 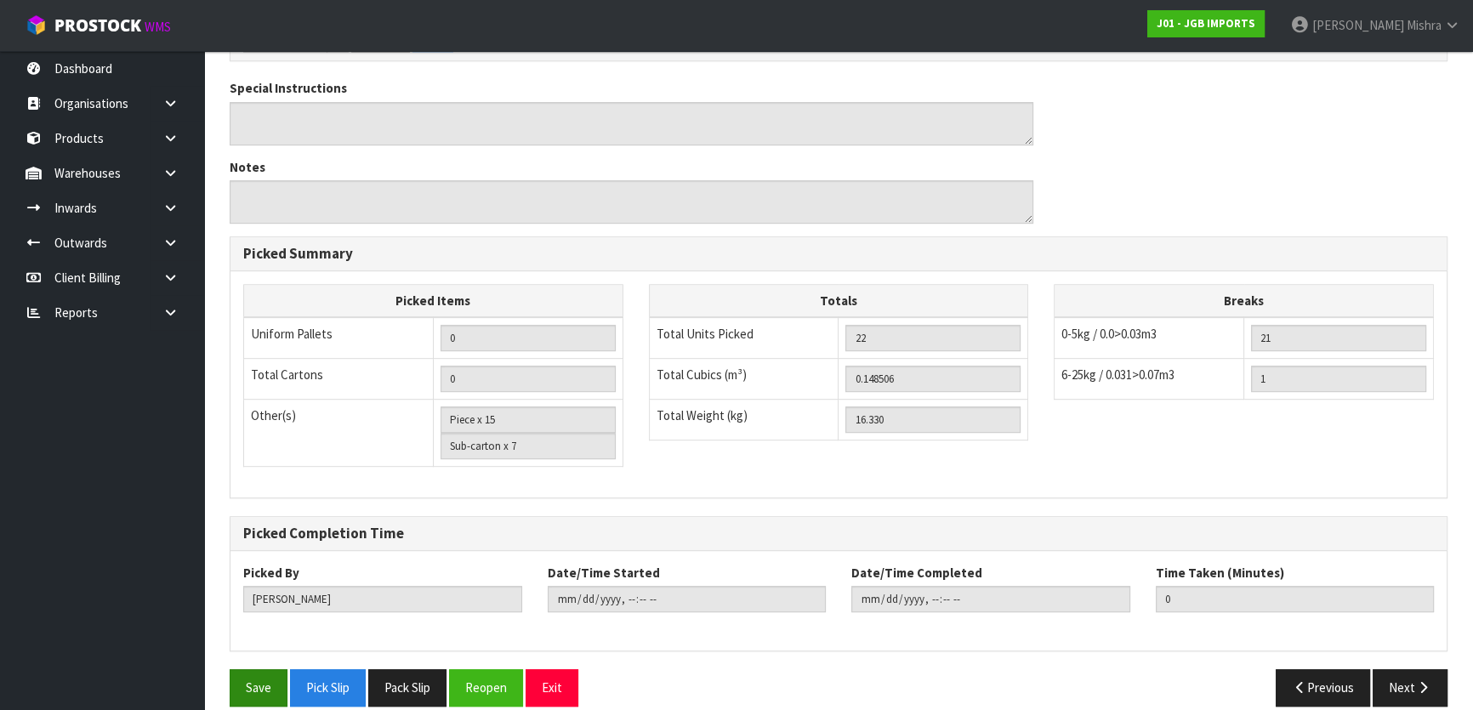 I want to click on input: Time Taken, so click(x=1295, y=599).